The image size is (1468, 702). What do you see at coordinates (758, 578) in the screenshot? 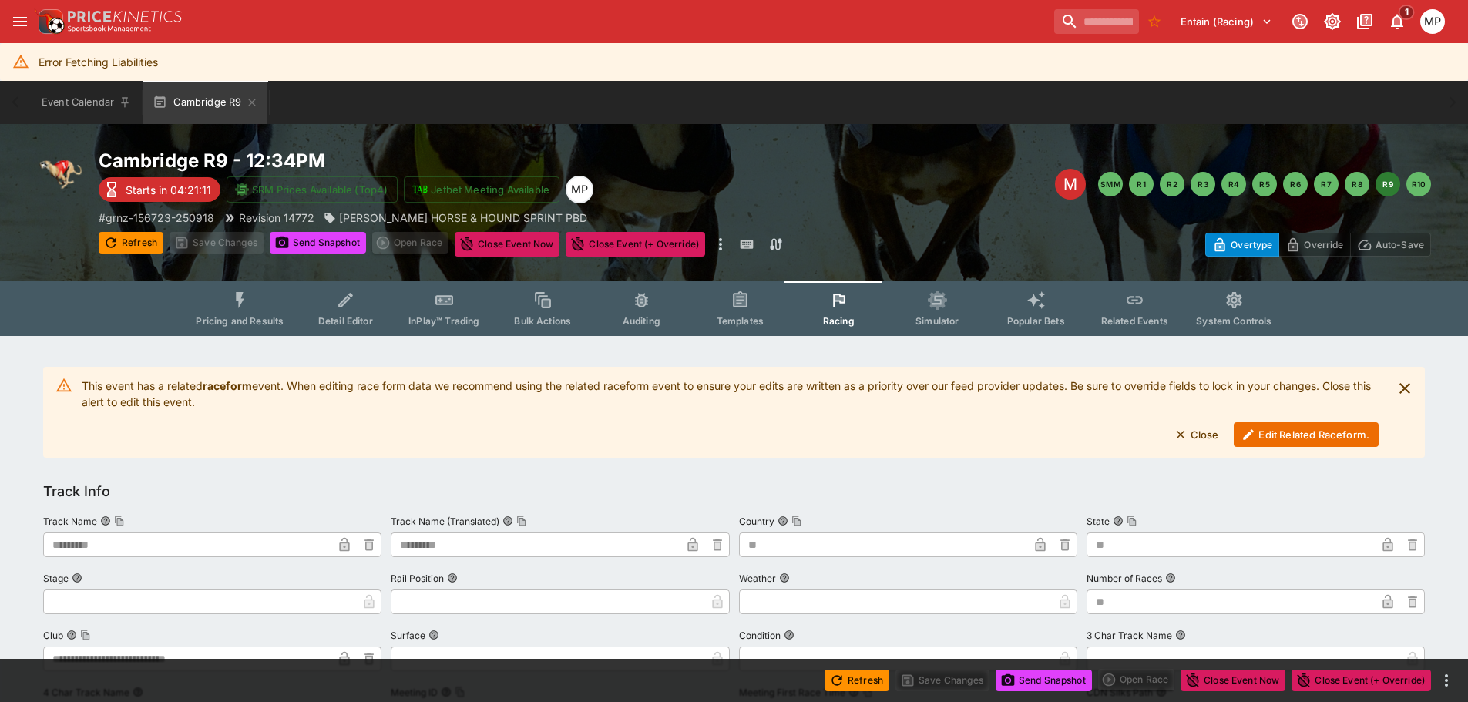
I see `p: Weather` at bounding box center [758, 578].